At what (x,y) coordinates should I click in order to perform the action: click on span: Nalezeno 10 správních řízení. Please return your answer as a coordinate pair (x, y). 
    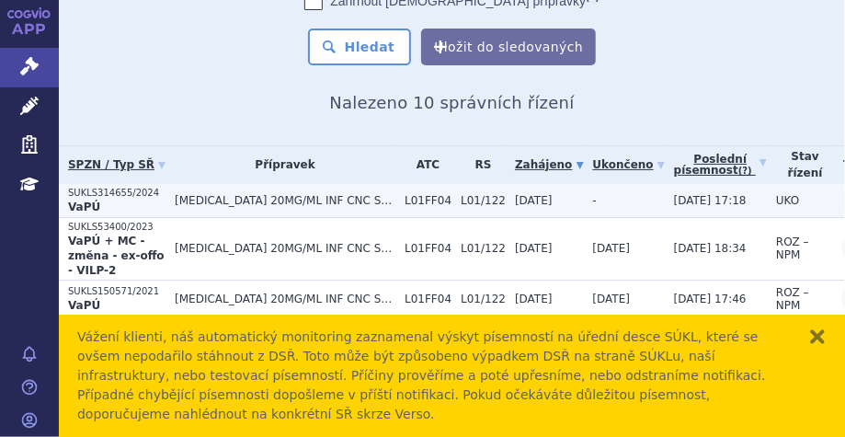
    Looking at the image, I should click on (451, 102).